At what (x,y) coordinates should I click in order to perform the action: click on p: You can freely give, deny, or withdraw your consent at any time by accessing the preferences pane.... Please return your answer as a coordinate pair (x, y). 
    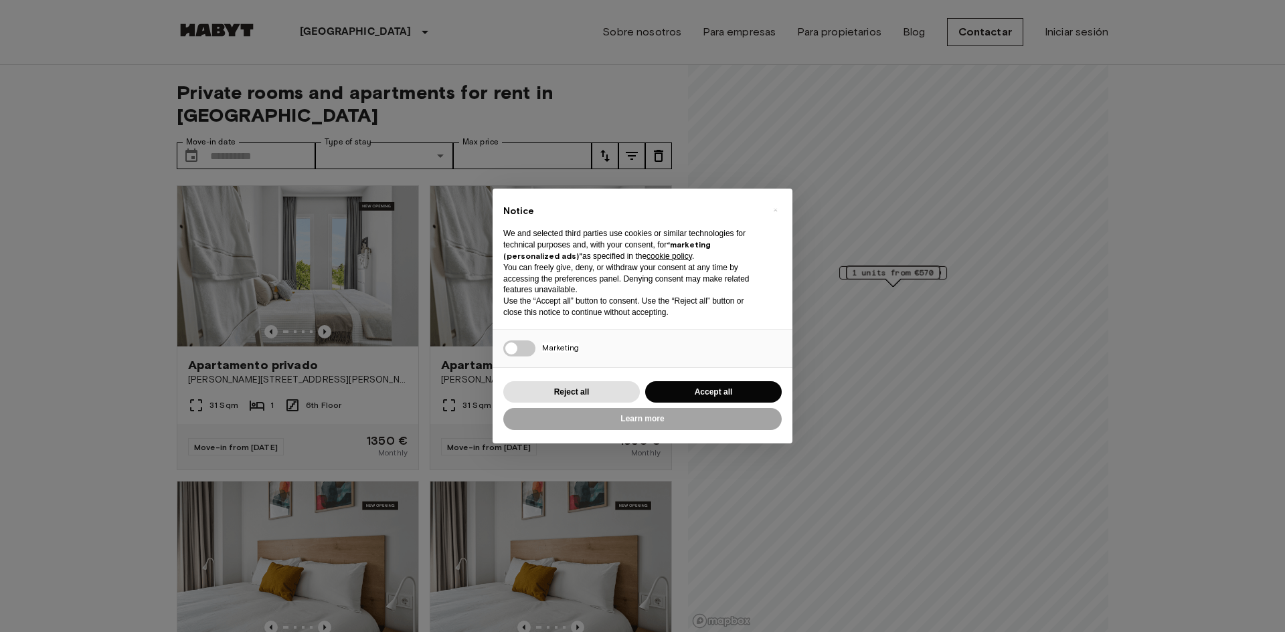
    Looking at the image, I should click on (632, 279).